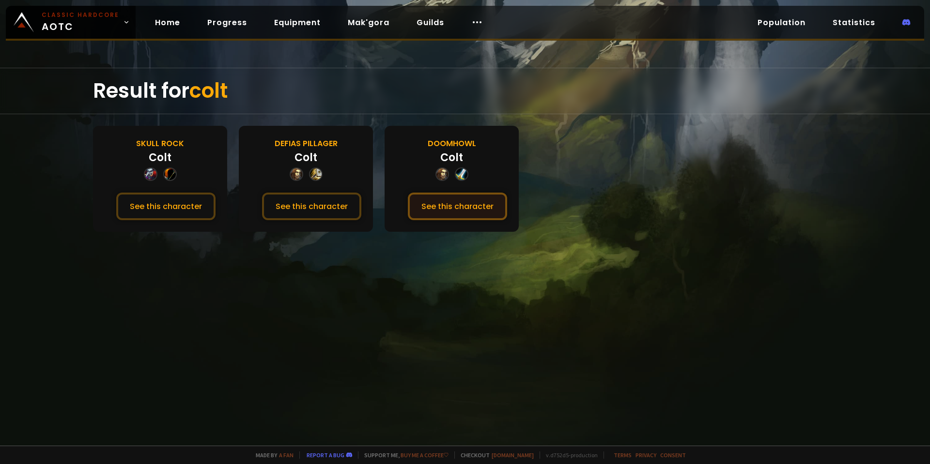 This screenshot has width=930, height=464. I want to click on a: Mak'gora, so click(369, 22).